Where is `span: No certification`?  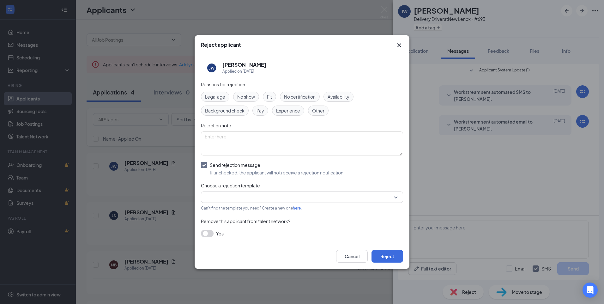 span: No certification is located at coordinates (300, 97).